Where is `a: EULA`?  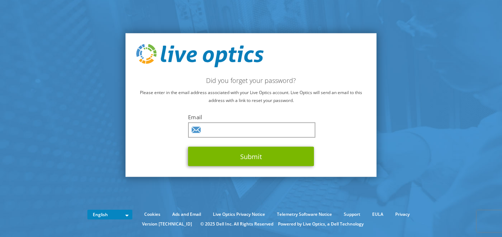
a: EULA is located at coordinates (377, 215).